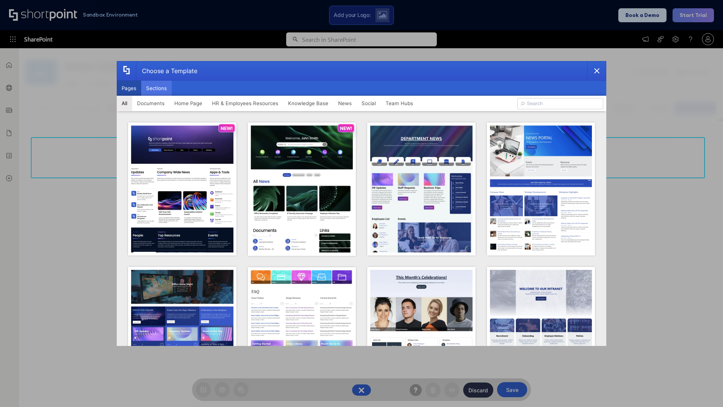  Describe the element at coordinates (361, 203) in the screenshot. I see `div: template selector` at that location.